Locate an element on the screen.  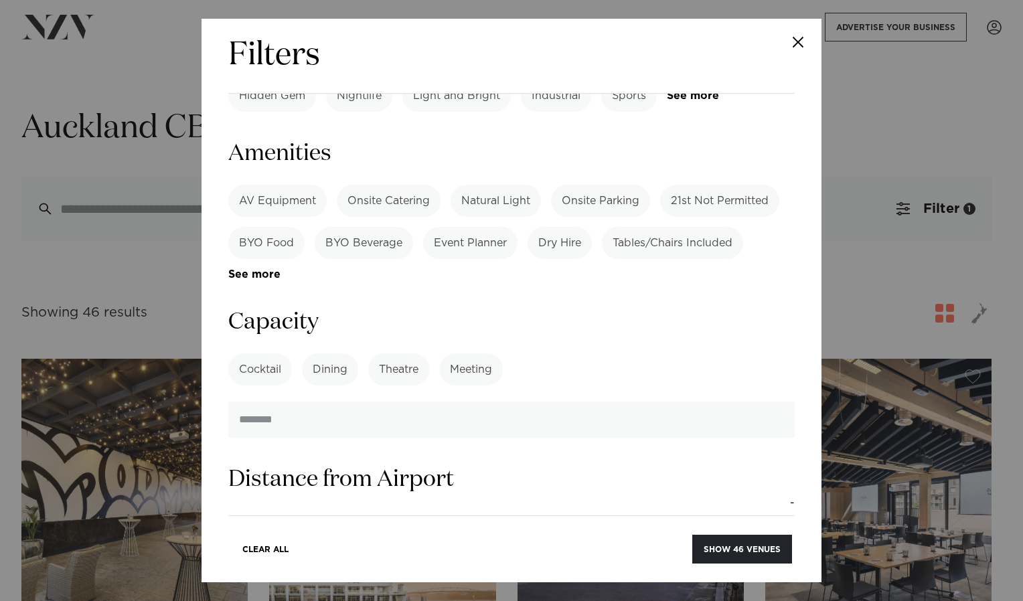
label: Industrial is located at coordinates (556, 96).